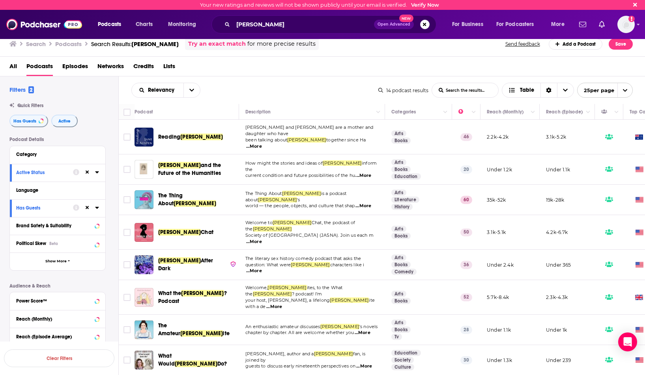  What do you see at coordinates (300, 175) in the screenshot?
I see `span: current condition and future possibilities of the hu` at bounding box center [300, 175].